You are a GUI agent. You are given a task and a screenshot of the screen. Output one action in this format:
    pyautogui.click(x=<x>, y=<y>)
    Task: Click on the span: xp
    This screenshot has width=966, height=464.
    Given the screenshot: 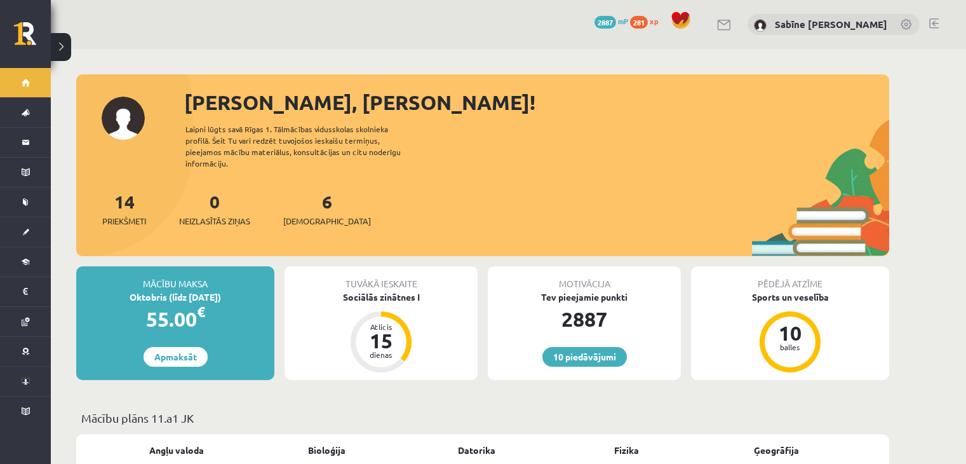 What is the action you would take?
    pyautogui.click(x=653, y=21)
    